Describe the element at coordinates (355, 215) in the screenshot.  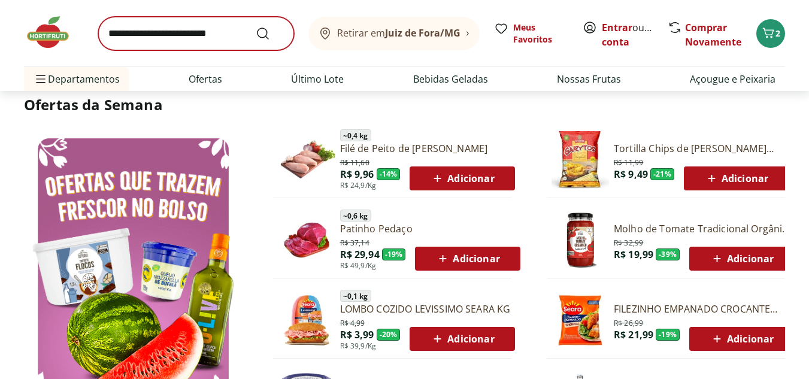
I see `span: ~ 0,6 kg` at that location.